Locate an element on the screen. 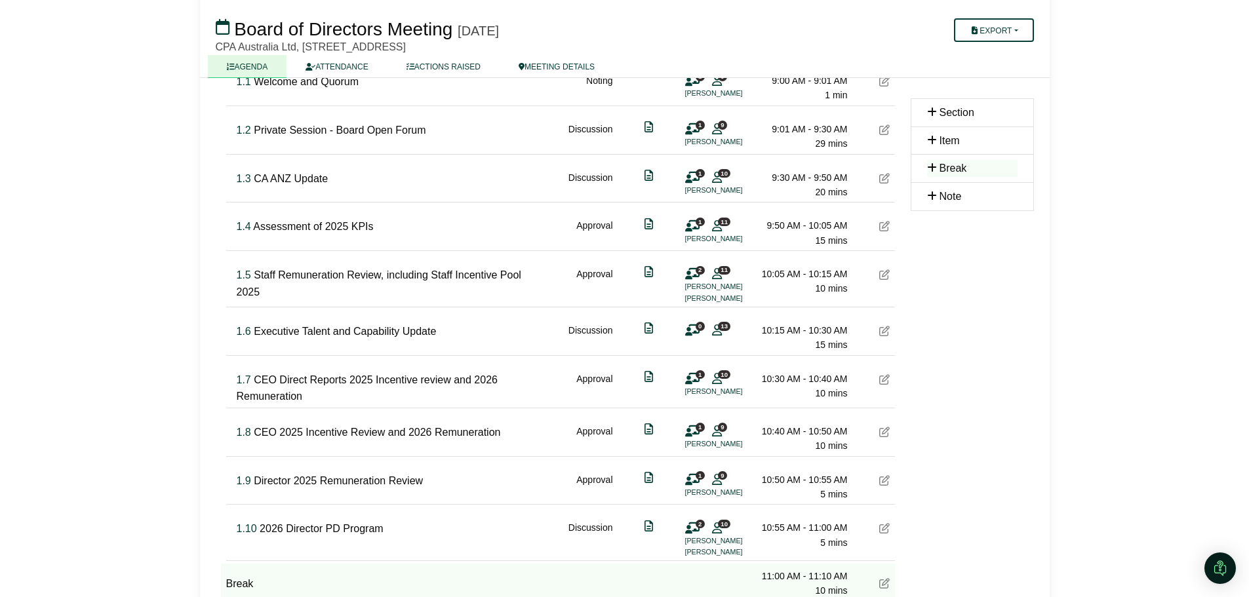 This screenshot has height=597, width=1249. span: Assessment of 2025 KPIs is located at coordinates (313, 226).